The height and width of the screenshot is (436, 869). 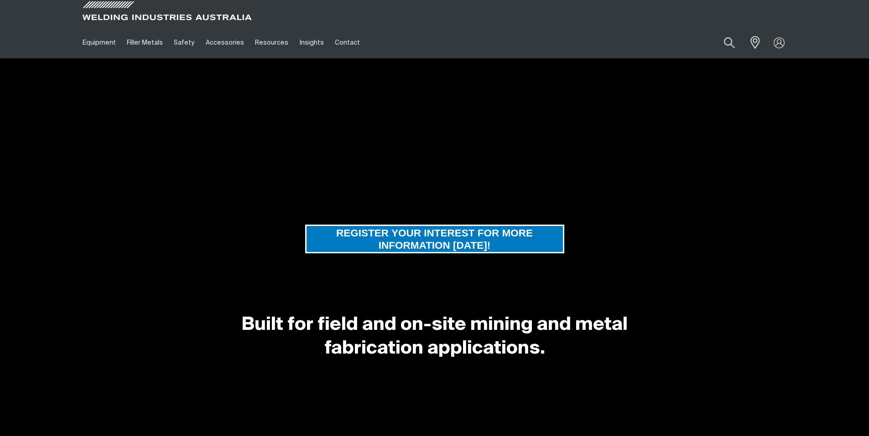 What do you see at coordinates (184, 42) in the screenshot?
I see `a: Safety` at bounding box center [184, 42].